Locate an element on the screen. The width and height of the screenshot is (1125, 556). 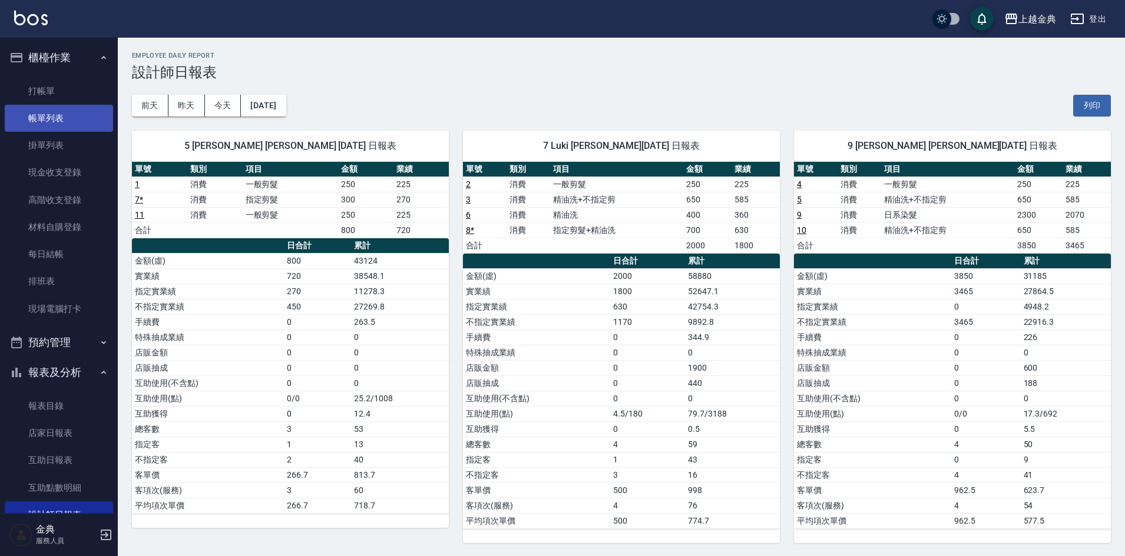
button: 登出 is located at coordinates (1088, 19).